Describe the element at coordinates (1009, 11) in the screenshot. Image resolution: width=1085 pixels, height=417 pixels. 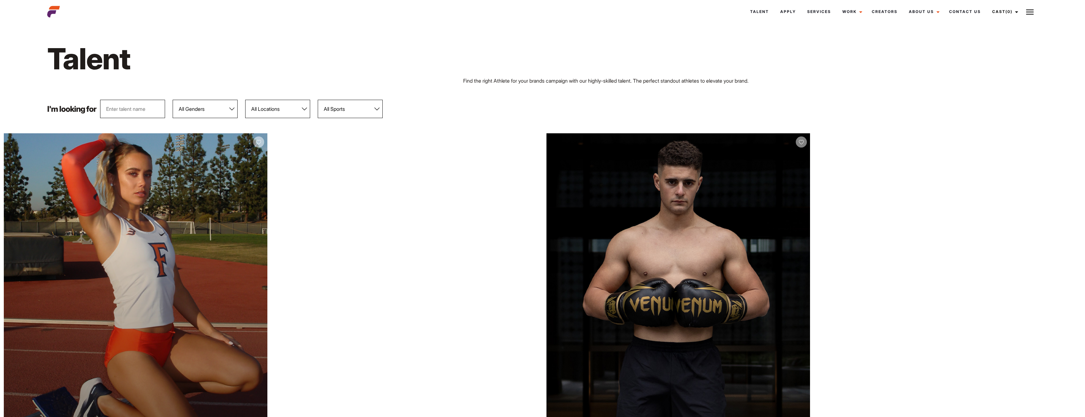
I see `span: (0)` at that location.